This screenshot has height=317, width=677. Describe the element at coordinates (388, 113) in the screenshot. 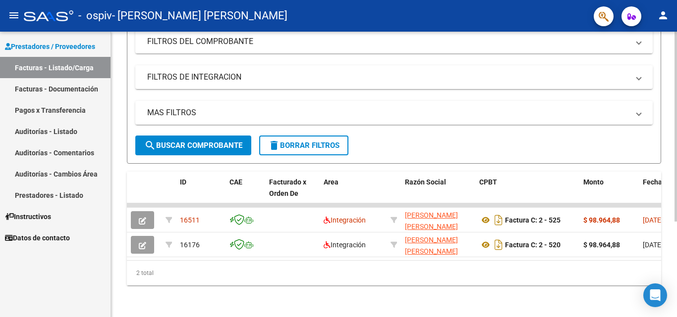

I see `mat-panel-title: MAS FILTROS` at that location.